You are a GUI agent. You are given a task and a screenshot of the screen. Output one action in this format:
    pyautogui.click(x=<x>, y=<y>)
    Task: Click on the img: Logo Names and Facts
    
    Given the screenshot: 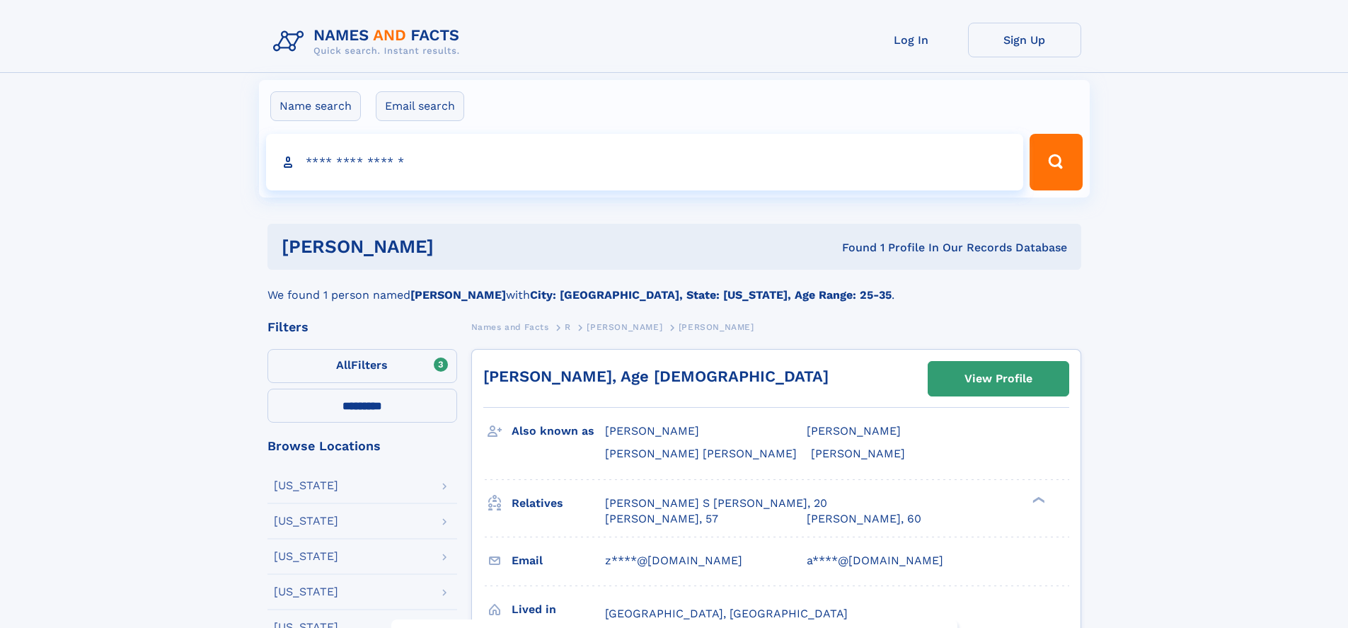 What is the action you would take?
    pyautogui.click(x=369, y=42)
    